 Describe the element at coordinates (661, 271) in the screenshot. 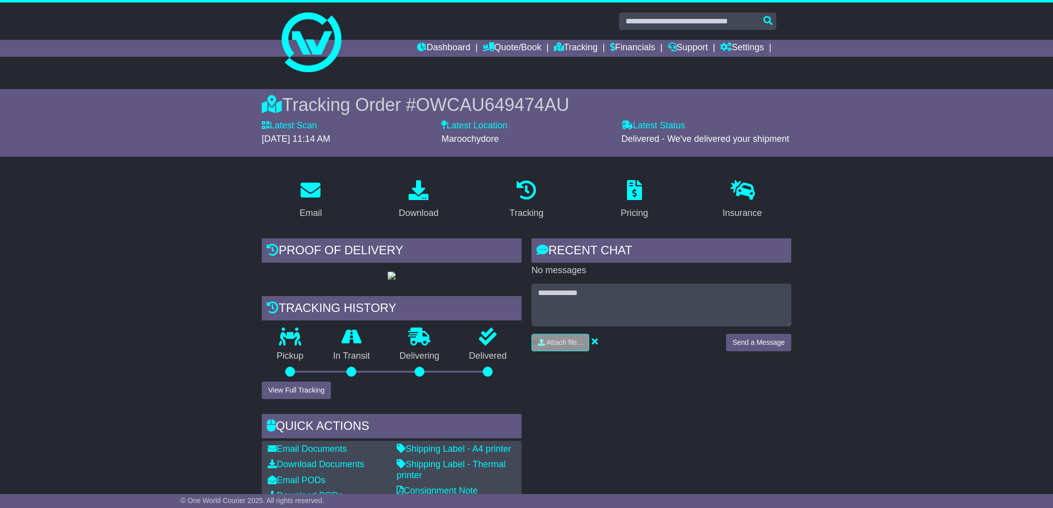

I see `p: No messages` at that location.